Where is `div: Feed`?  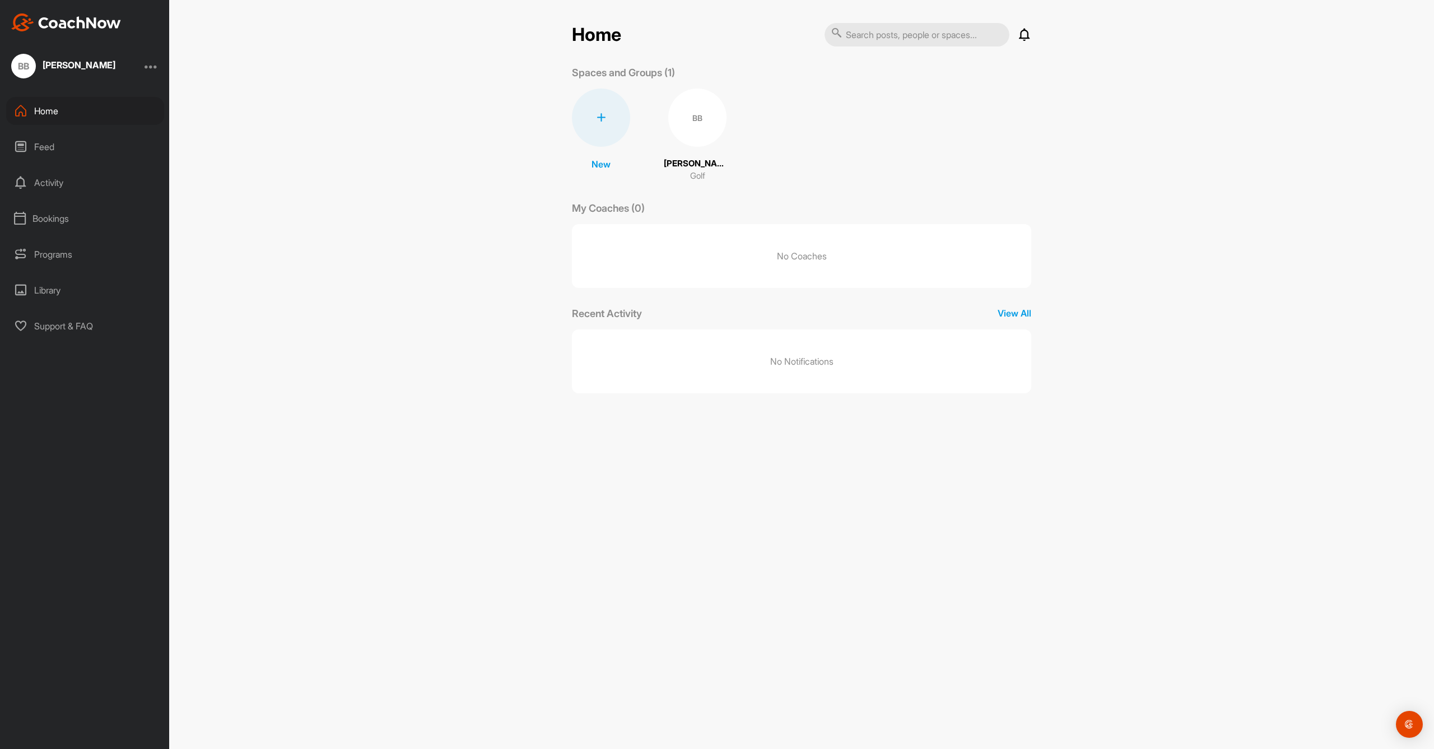
div: Feed is located at coordinates (85, 147).